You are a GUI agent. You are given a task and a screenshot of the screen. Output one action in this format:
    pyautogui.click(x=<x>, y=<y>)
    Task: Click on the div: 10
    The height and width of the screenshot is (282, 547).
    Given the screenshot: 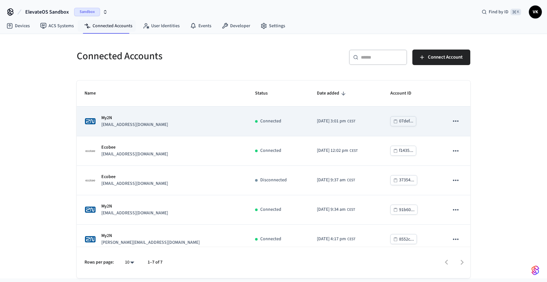 What is the action you would take?
    pyautogui.click(x=130, y=262)
    